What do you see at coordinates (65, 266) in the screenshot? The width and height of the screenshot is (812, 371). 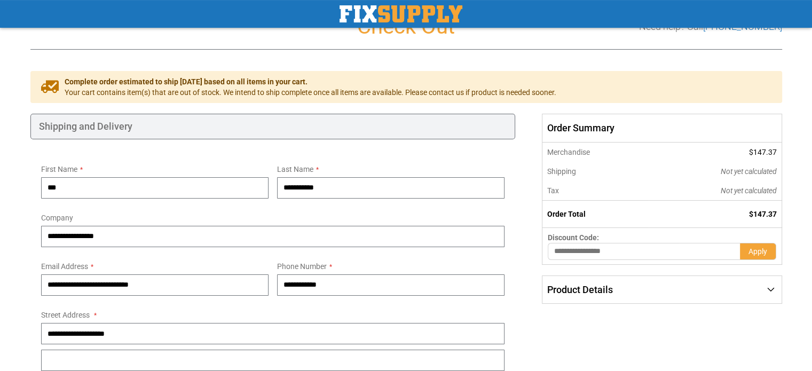 I see `span: Email Address` at bounding box center [65, 266].